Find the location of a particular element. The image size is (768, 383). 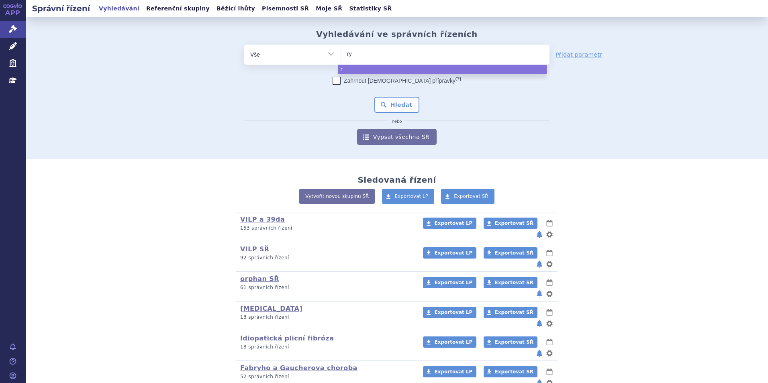

a: Moje SŘ is located at coordinates (329, 8).